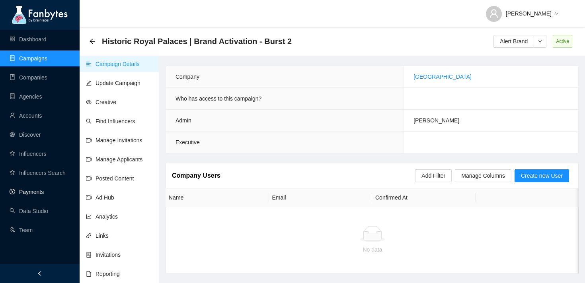 The image size is (585, 283). Describe the element at coordinates (26, 97) in the screenshot. I see `a: containerAgencies` at that location.